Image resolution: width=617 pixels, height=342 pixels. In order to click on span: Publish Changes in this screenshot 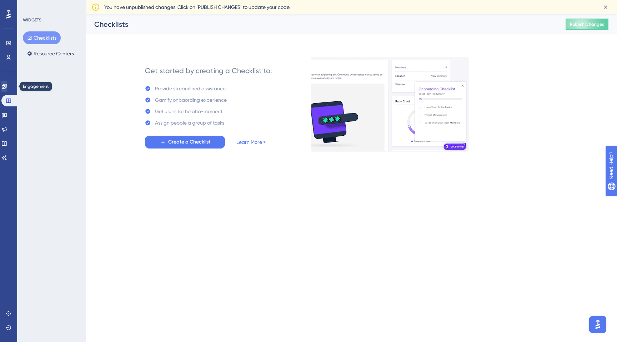, I will do `click(587, 24)`.